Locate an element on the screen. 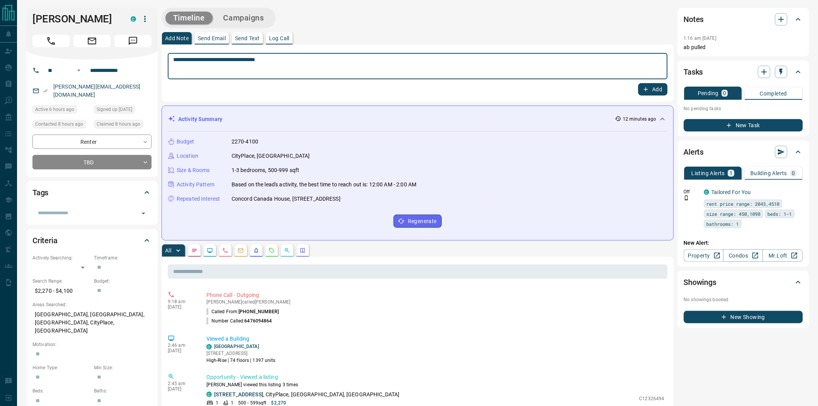  a: Condos is located at coordinates (743, 255).